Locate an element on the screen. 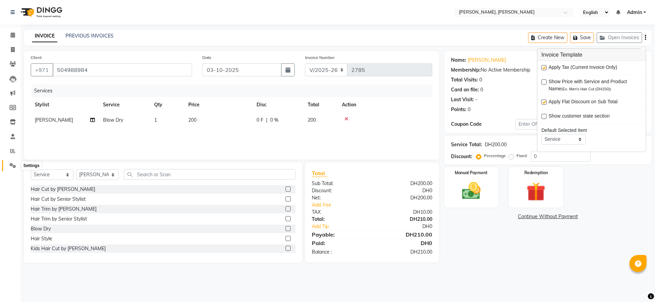 This screenshot has width=655, height=302. span: Show Price with Service and Product Name is located at coordinates (592, 85).